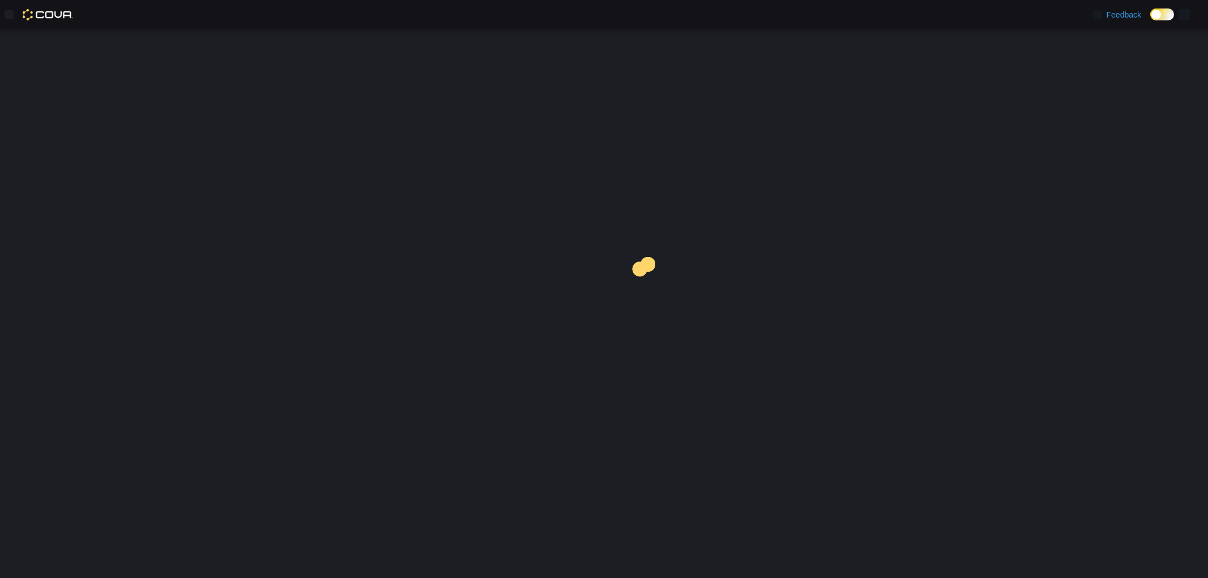 The width and height of the screenshot is (1208, 578). I want to click on input: Dark Mode, so click(1162, 14).